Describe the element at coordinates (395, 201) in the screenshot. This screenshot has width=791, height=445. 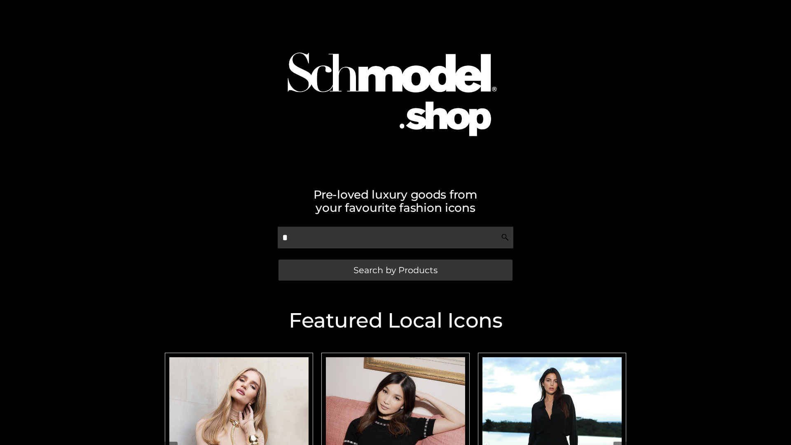
I see `h2: Pre-loved luxury goods from your favourite fashion icons` at that location.